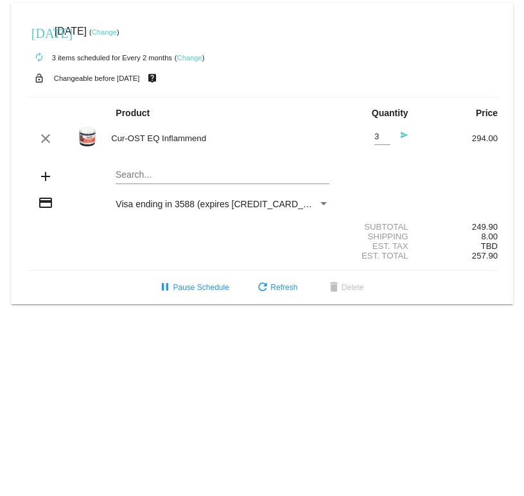  What do you see at coordinates (39, 58) in the screenshot?
I see `mat-icon: autorenew` at bounding box center [39, 58].